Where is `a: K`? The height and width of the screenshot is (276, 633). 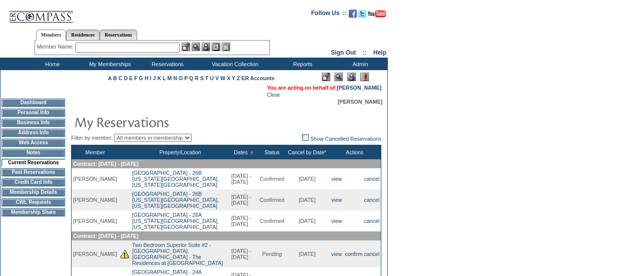
a: K is located at coordinates (159, 78).